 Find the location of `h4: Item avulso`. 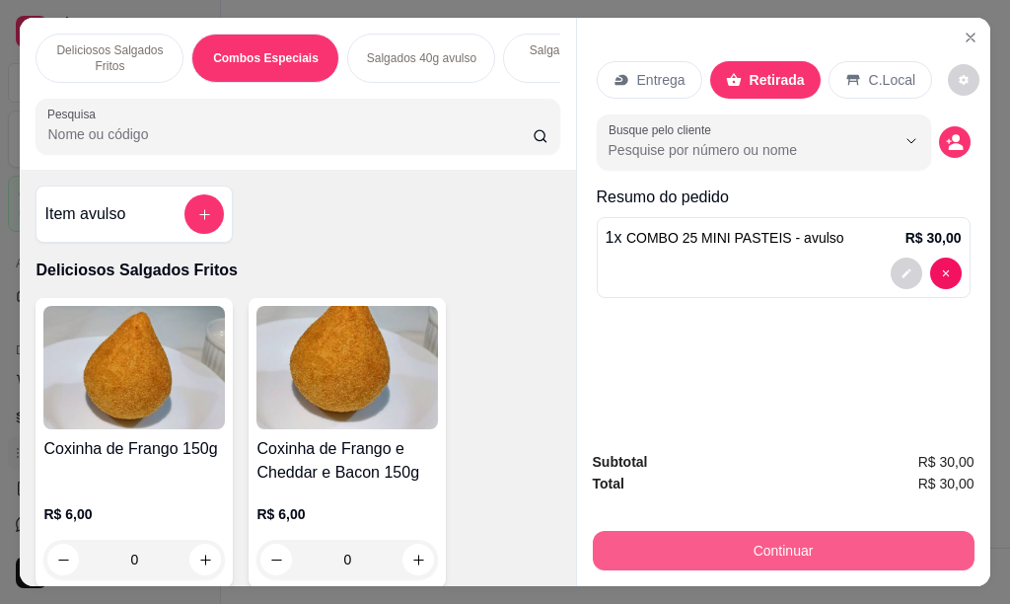

h4: Item avulso is located at coordinates (85, 214).